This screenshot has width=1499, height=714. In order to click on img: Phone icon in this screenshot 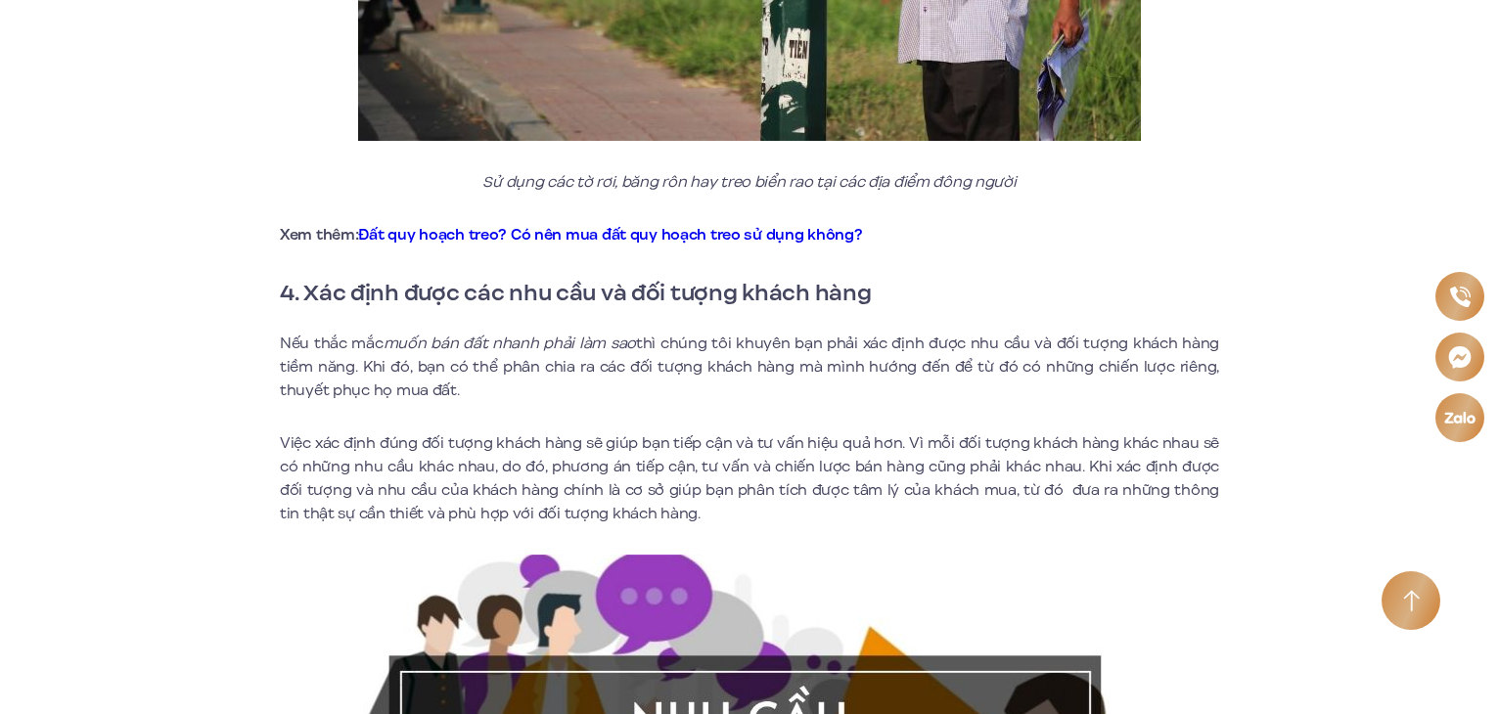, I will do `click(1459, 296)`.